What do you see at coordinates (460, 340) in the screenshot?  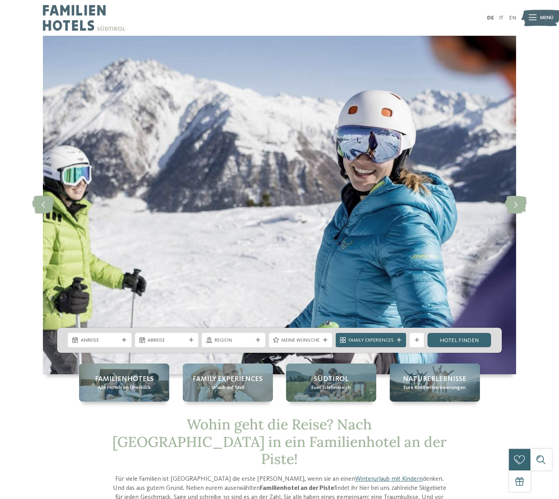 I see `a: Hotel finden` at bounding box center [460, 340].